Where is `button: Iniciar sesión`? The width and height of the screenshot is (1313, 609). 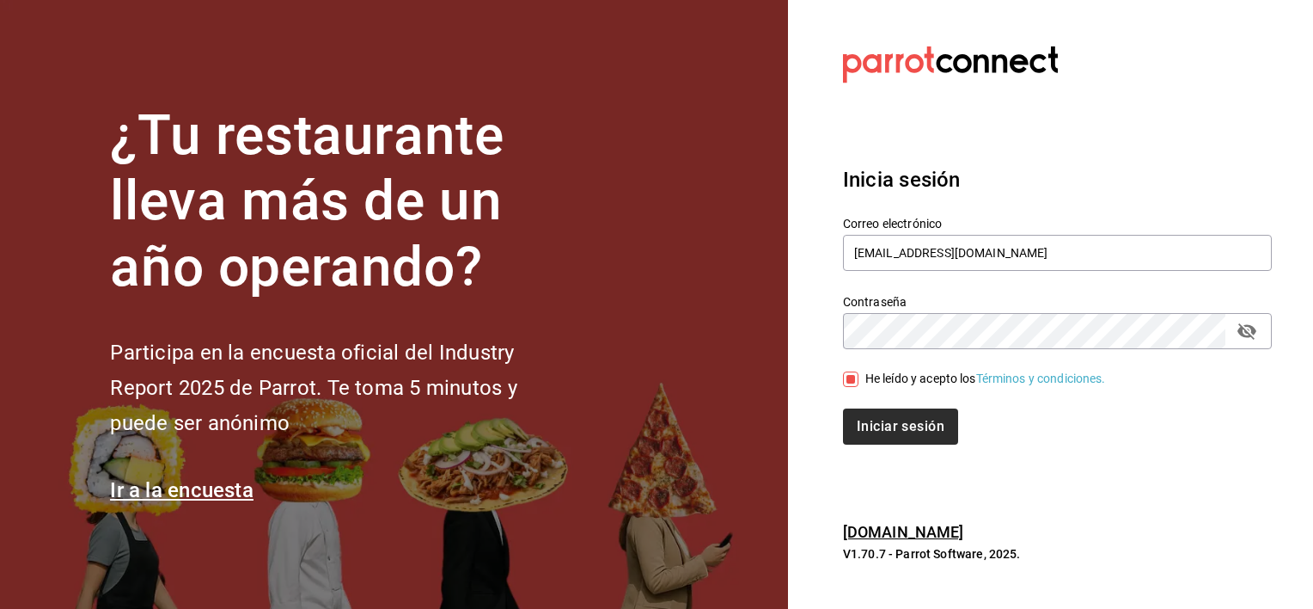 button: Iniciar sesión is located at coordinates (901, 426).